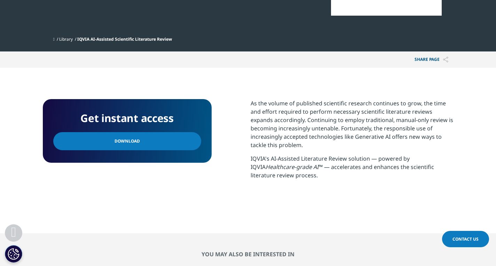  Describe the element at coordinates (127, 141) in the screenshot. I see `a: Download` at that location.